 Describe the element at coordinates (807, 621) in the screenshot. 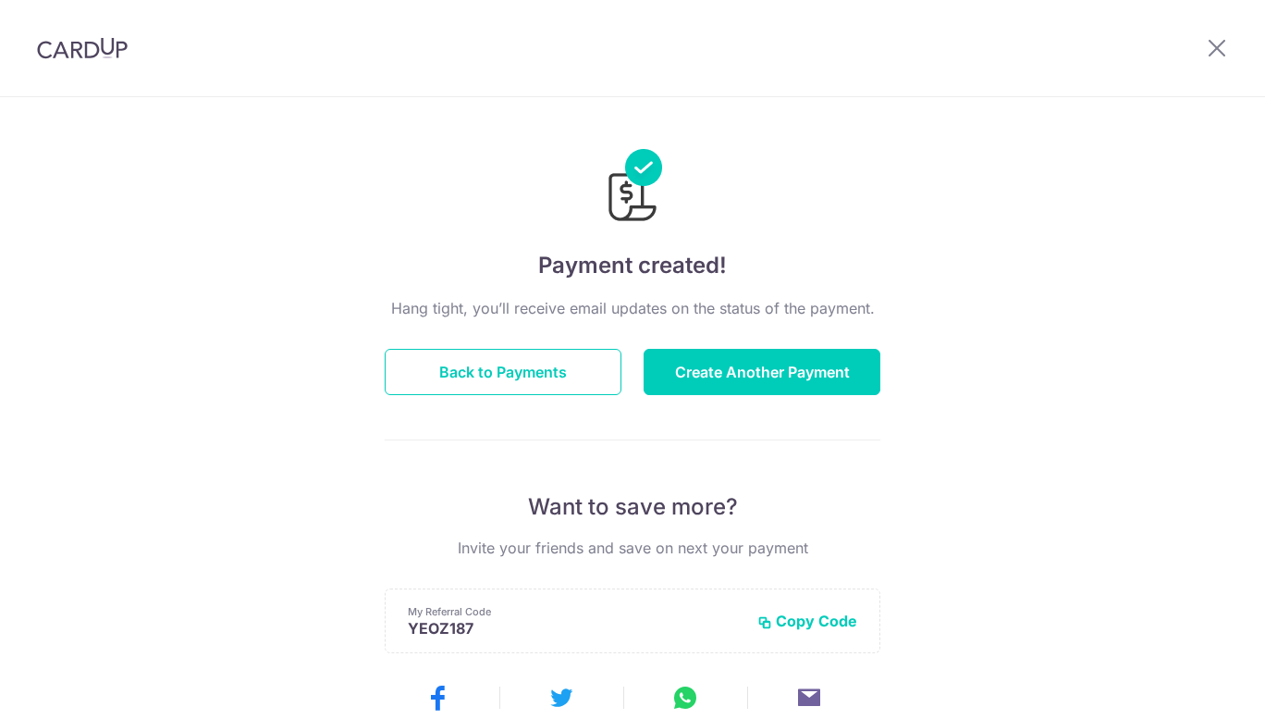

I see `button: Copy Code` at that location.